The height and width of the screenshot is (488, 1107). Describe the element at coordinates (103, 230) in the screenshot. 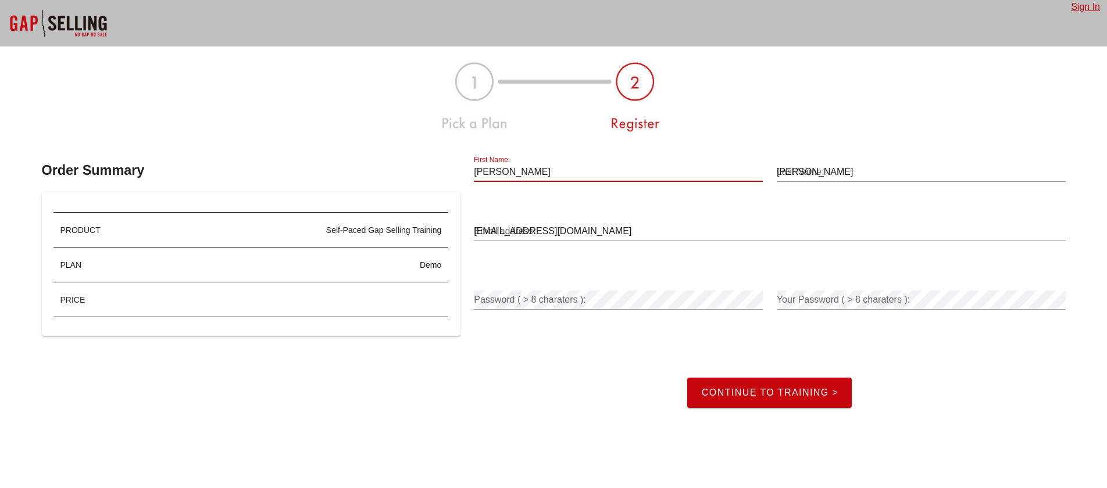

I see `div: PRODUCT` at that location.